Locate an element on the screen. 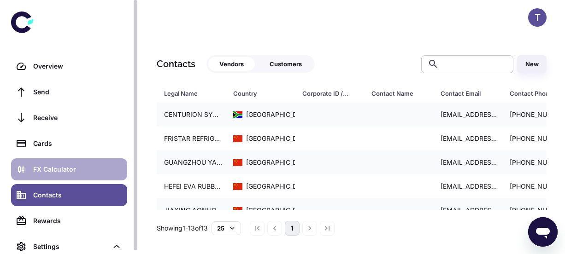 This screenshot has width=565, height=254. button: 25 is located at coordinates (226, 229).